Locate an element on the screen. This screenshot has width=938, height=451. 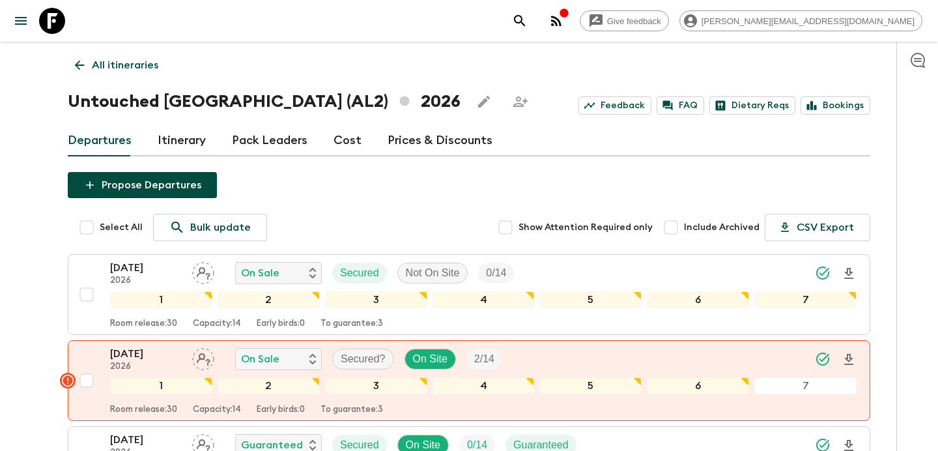
span: Select All is located at coordinates (121, 227).